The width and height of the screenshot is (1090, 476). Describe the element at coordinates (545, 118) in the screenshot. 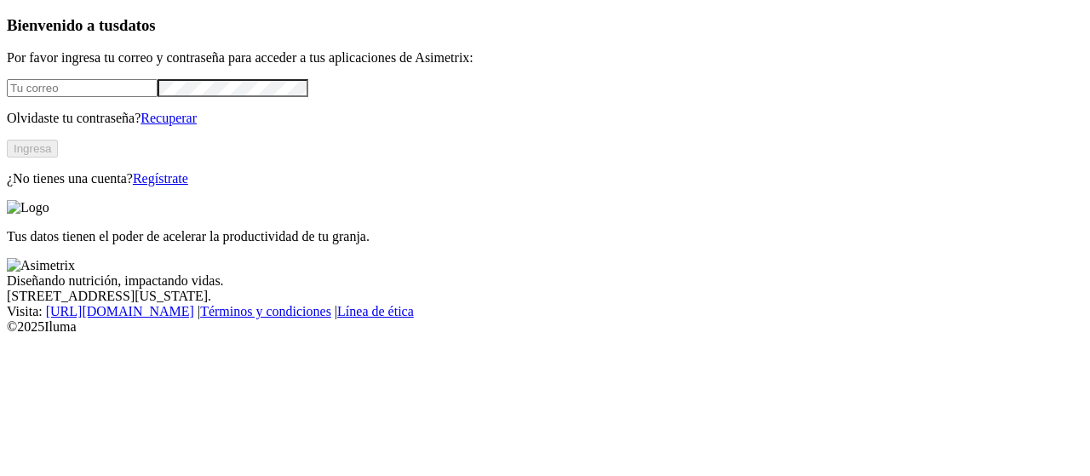

I see `p: Olvidaste tu contraseña?` at that location.